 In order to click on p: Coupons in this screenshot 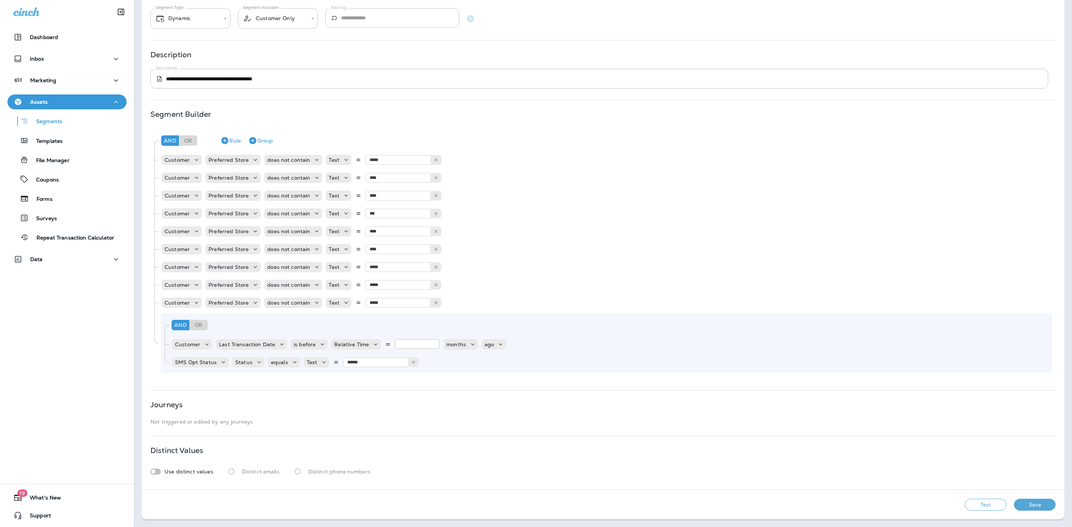, I will do `click(44, 180)`.